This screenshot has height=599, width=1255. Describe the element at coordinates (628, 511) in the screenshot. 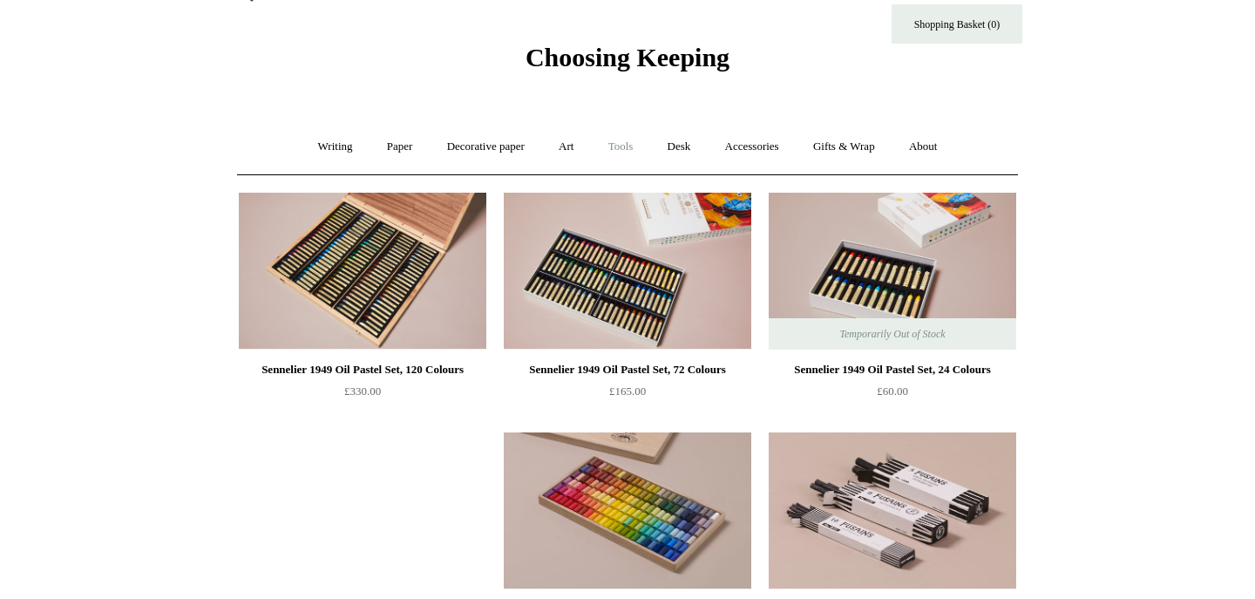

I see `a: Japanese Pastel Set, 150 Colours Japanese Pastel Set, 150 Colours` at that location.